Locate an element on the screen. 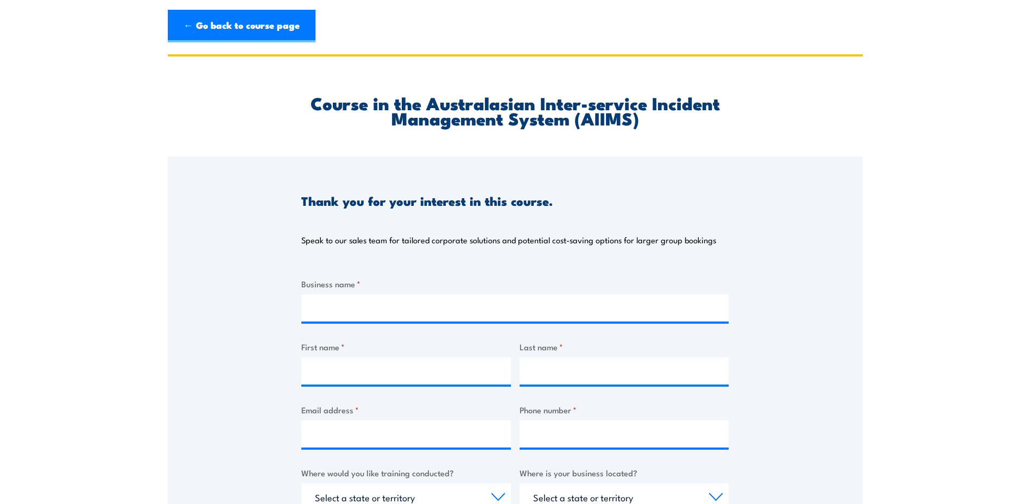 This screenshot has width=1030, height=504. p: Speak to our sales team for tailored corporate solutions and potential cost-saving options for la... is located at coordinates (509, 240).